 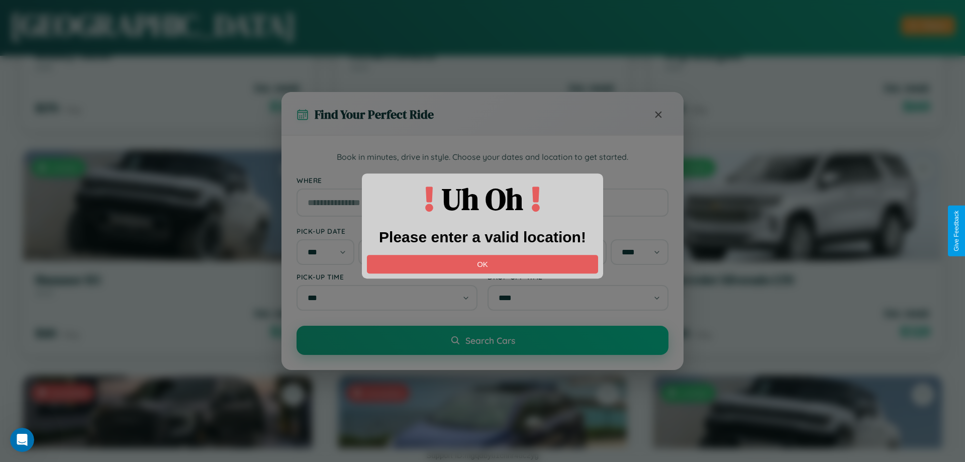 What do you see at coordinates (482, 157) in the screenshot?
I see `p: Book in minutes, drive in style. Choose your dates and location to get started.` at bounding box center [482, 157].